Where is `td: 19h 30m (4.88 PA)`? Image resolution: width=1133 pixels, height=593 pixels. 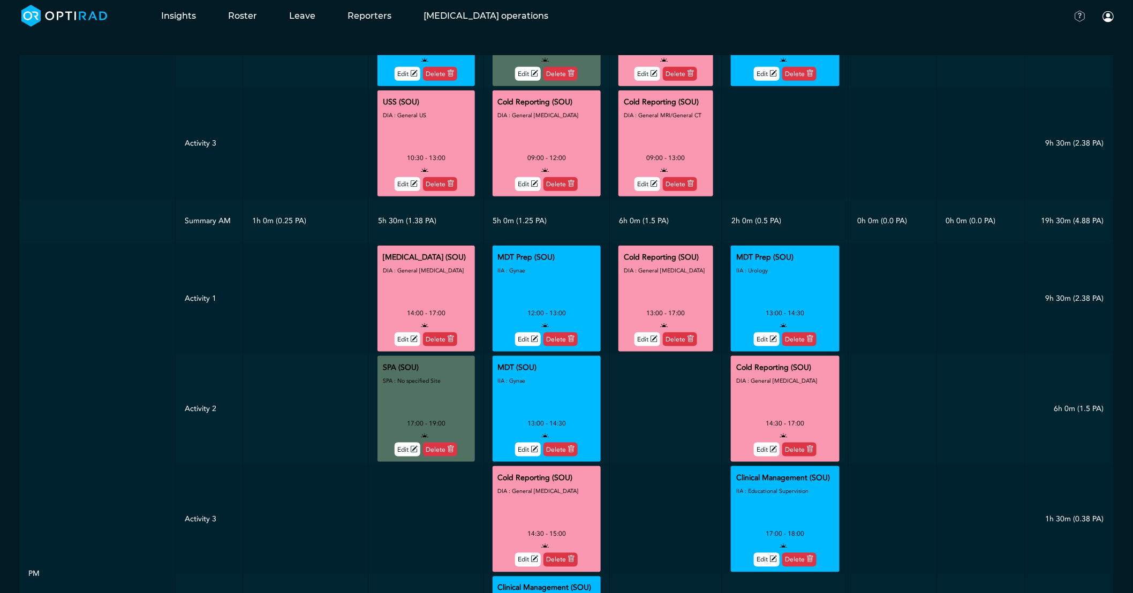 td: 19h 30m (4.88 PA) is located at coordinates (1069, 221).